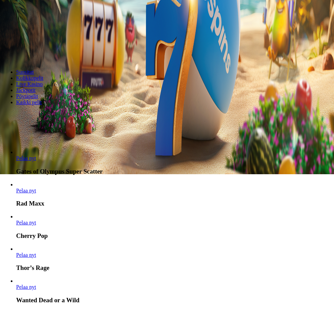  Describe the element at coordinates (26, 90) in the screenshot. I see `a: Jackpotit` at that location.